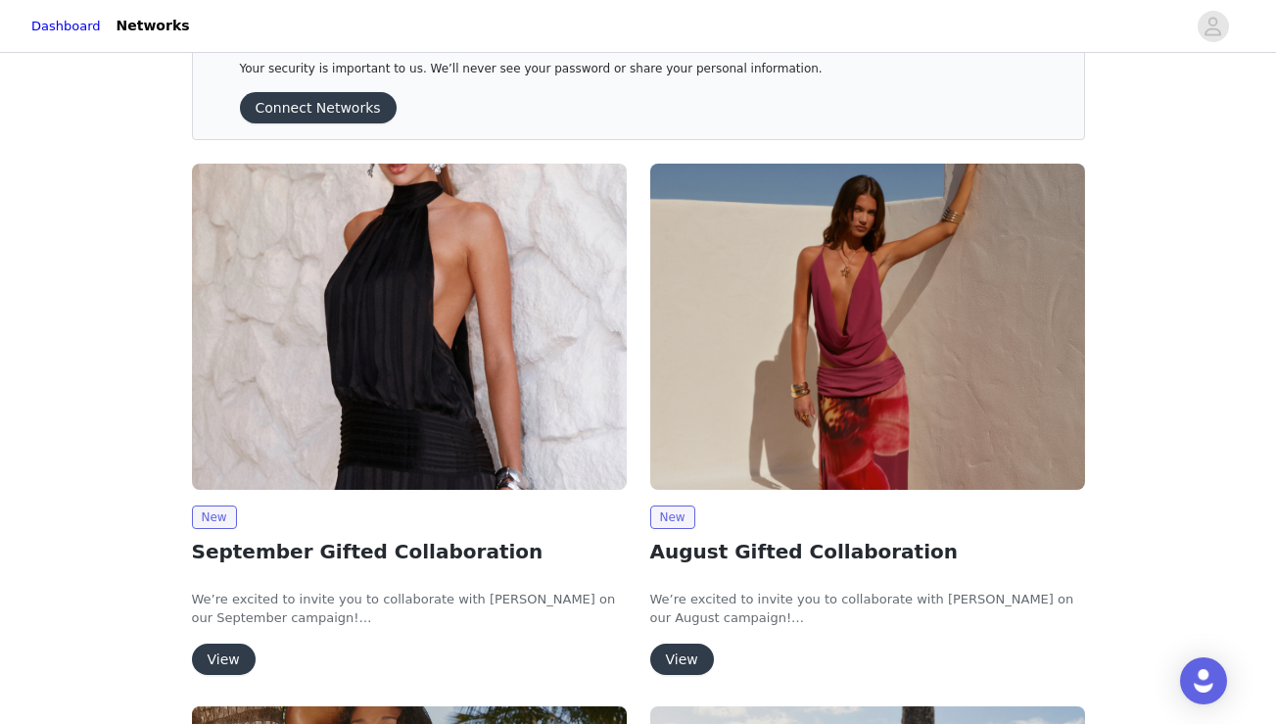 This screenshot has height=724, width=1276. Describe the element at coordinates (318, 108) in the screenshot. I see `button: Connect Networks` at that location.